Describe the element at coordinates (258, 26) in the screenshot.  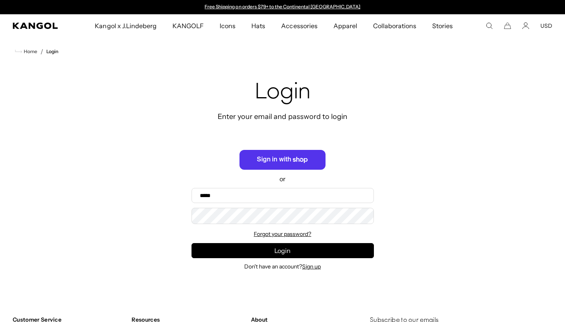
I see `a: Hats` at that location.